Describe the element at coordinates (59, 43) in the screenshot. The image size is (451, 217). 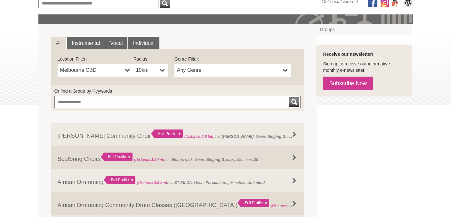
I see `a: All` at that location.